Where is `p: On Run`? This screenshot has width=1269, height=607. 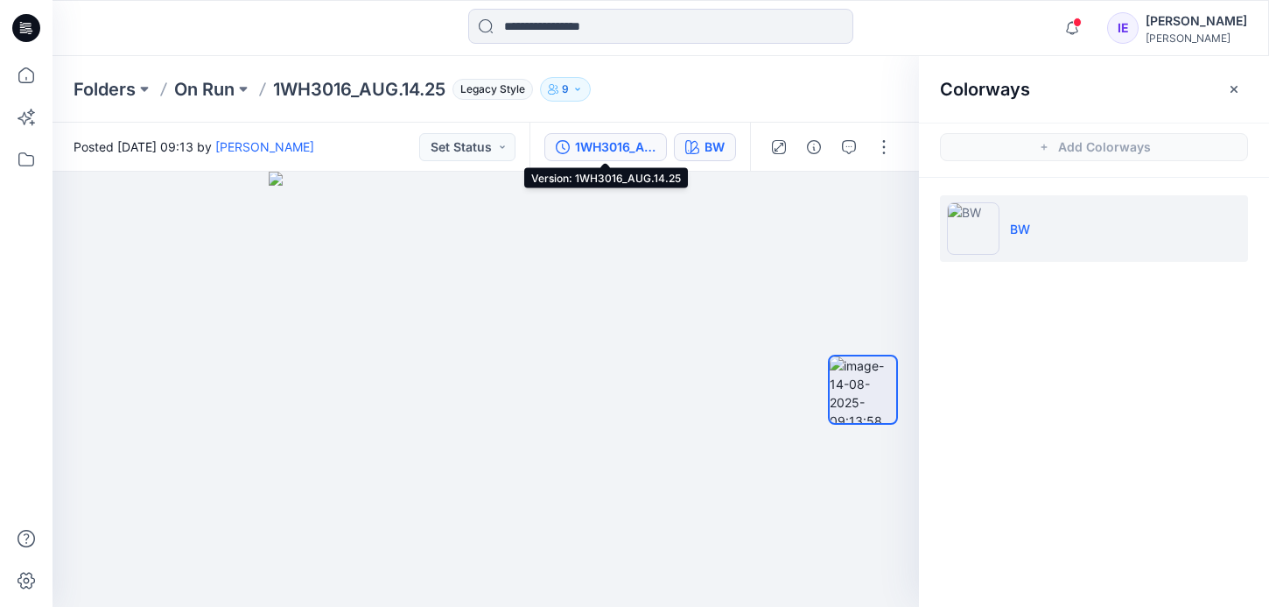 p: On Run is located at coordinates (204, 89).